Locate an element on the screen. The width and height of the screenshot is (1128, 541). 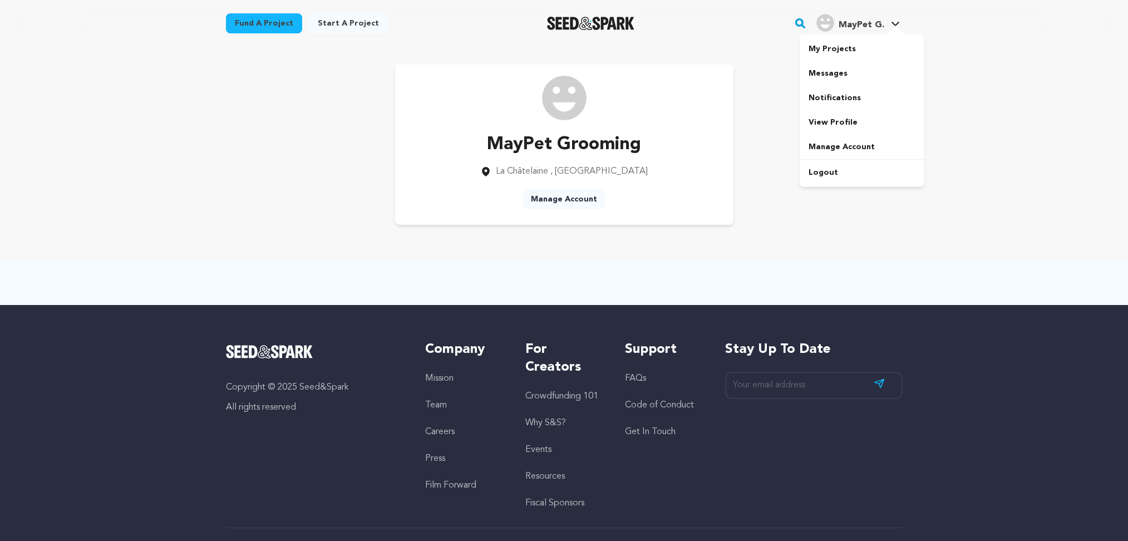
a: My Projects is located at coordinates (862, 49).